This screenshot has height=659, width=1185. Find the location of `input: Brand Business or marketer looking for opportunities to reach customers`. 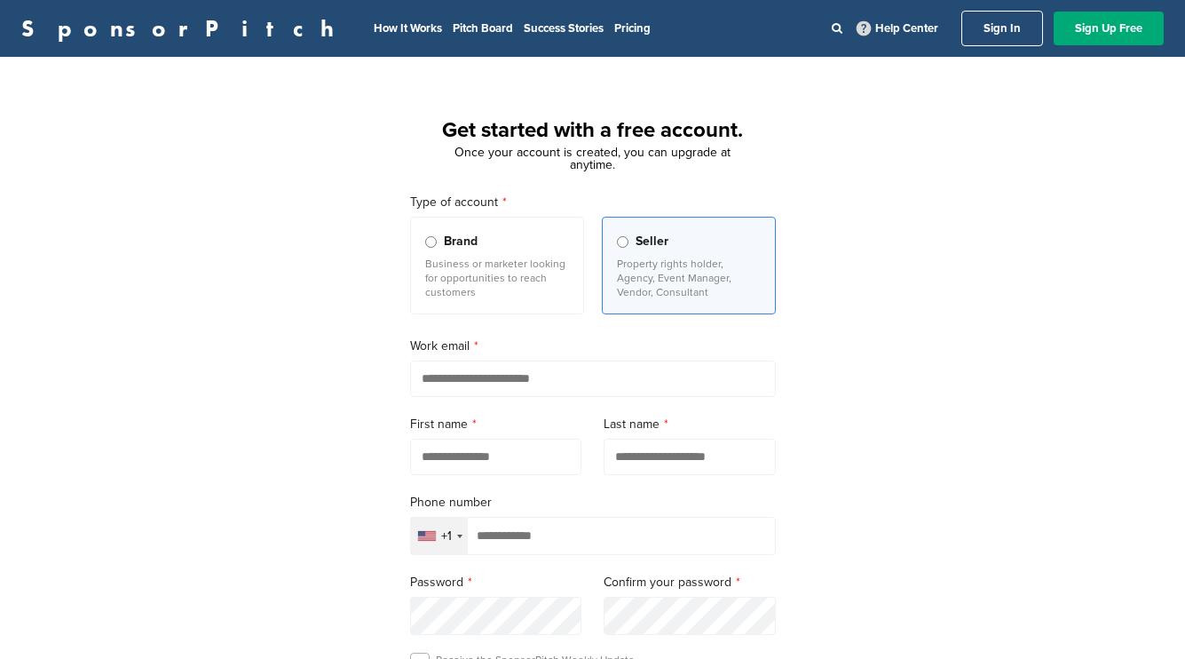

input: Brand Business or marketer looking for opportunities to reach customers is located at coordinates (431, 242).